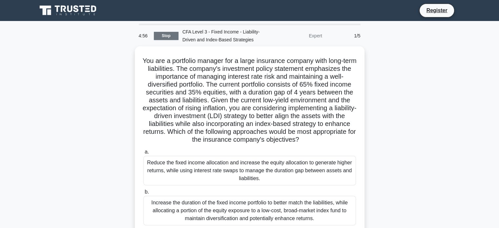 The width and height of the screenshot is (499, 228). Describe the element at coordinates (166, 36) in the screenshot. I see `a: Stop` at that location.